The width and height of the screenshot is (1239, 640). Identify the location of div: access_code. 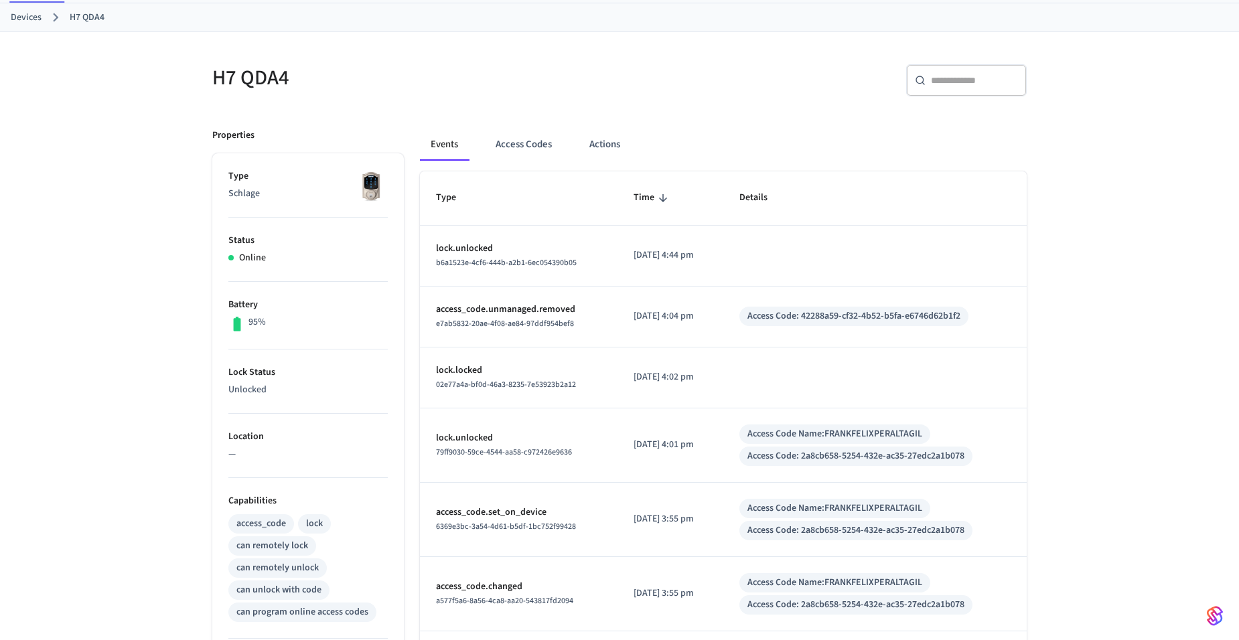
(261, 524).